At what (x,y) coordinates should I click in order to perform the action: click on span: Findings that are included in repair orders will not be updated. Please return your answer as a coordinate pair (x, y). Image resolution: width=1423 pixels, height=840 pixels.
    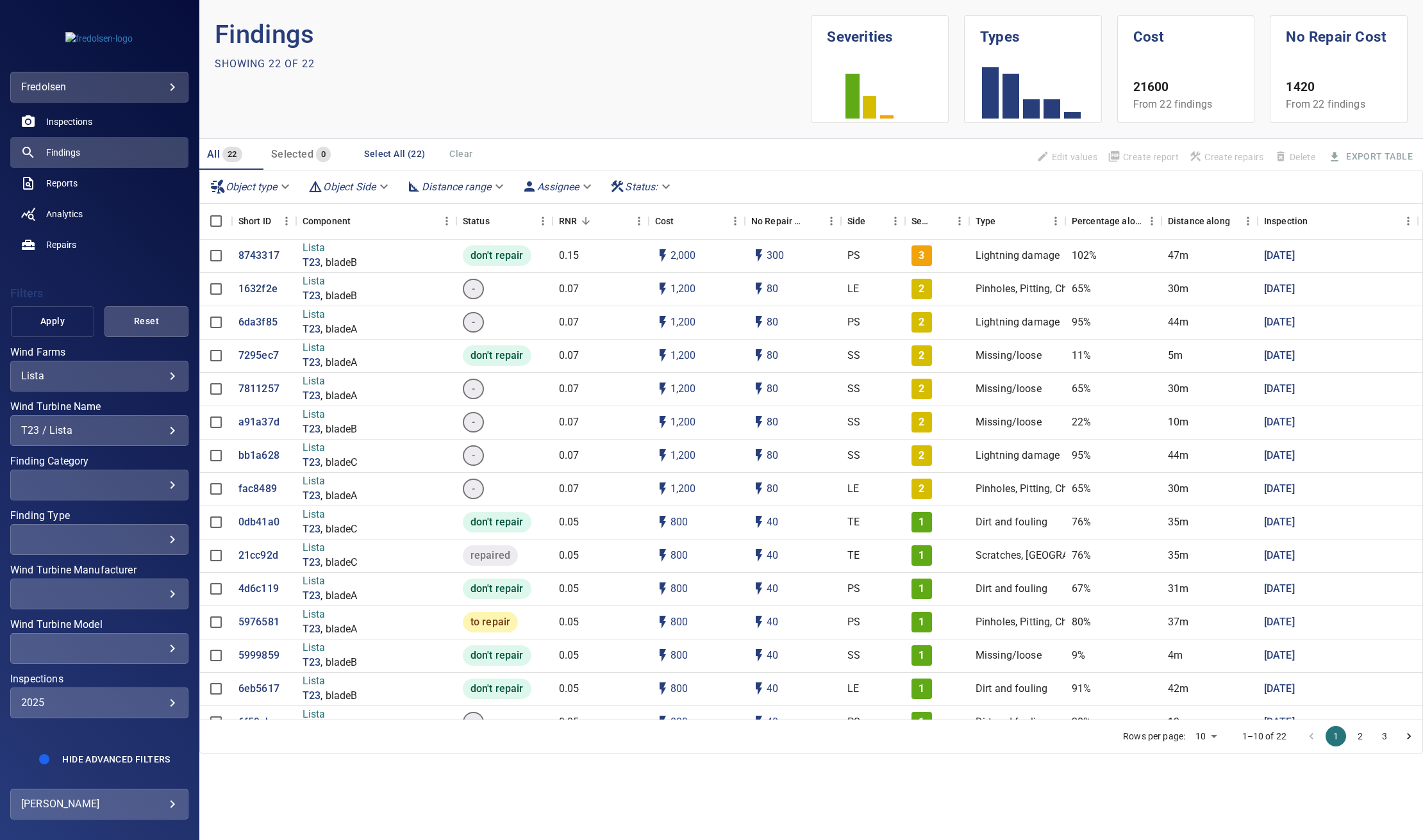
    Looking at the image, I should click on (1066, 157).